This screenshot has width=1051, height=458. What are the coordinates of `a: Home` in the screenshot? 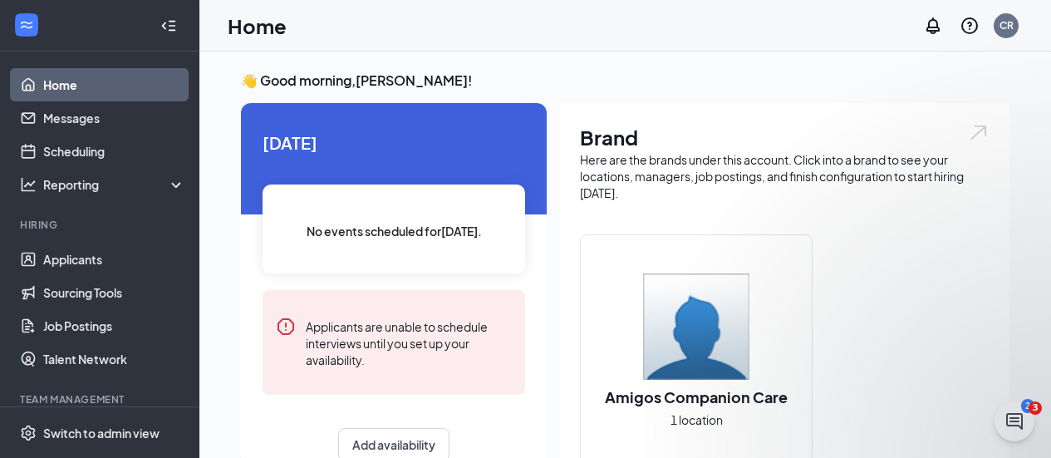 It's located at (114, 85).